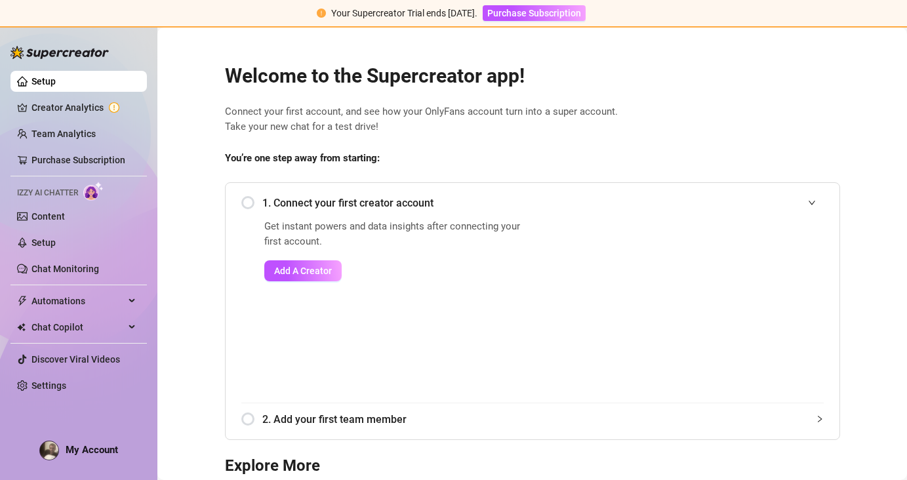  What do you see at coordinates (543, 203) in the screenshot?
I see `span: 1. Connect your first creator account` at bounding box center [543, 203].